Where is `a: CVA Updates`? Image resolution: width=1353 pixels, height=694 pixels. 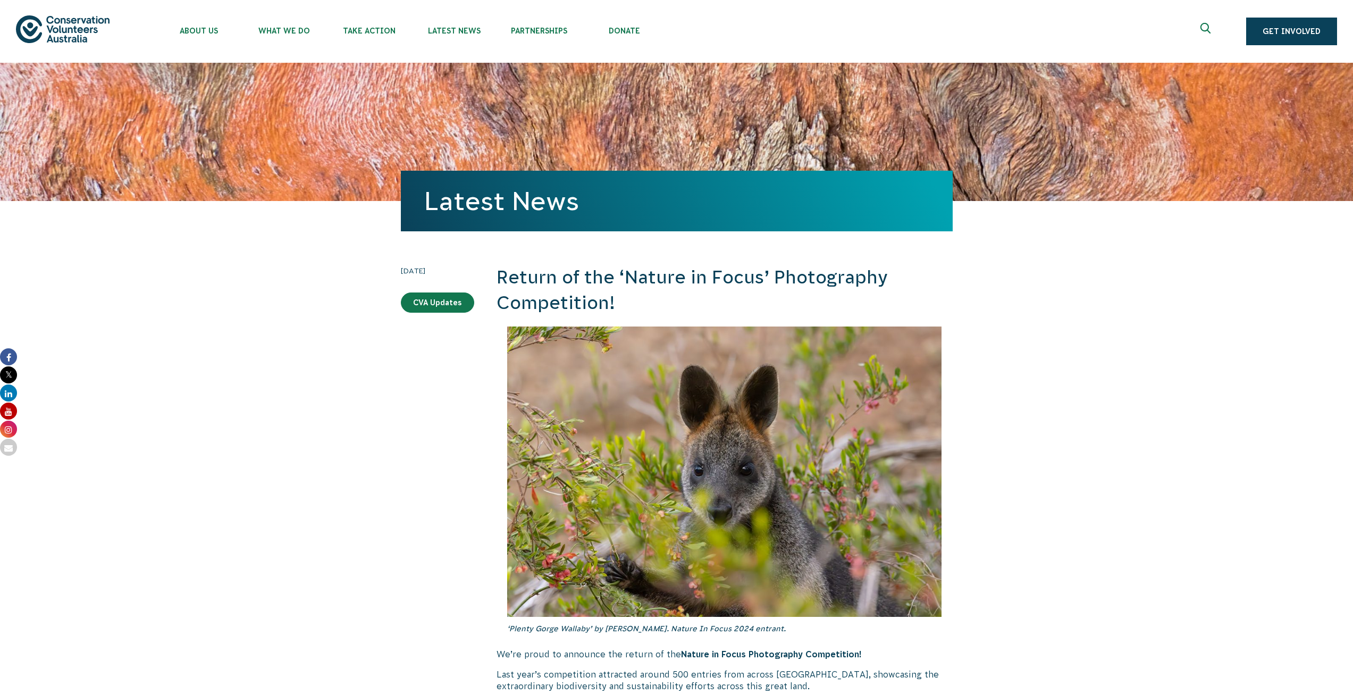 a: CVA Updates is located at coordinates (437, 302).